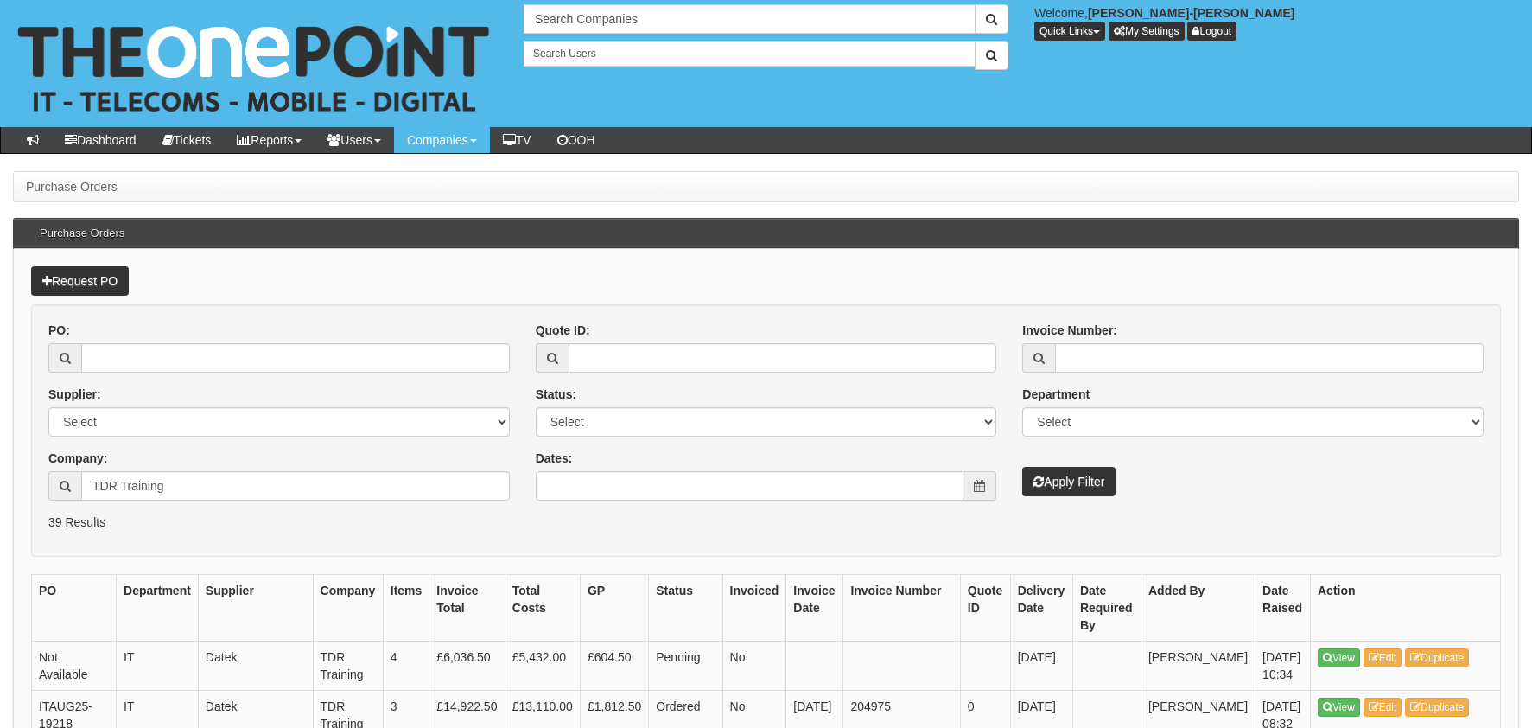  What do you see at coordinates (406, 607) in the screenshot?
I see `th: Items` at bounding box center [406, 607].